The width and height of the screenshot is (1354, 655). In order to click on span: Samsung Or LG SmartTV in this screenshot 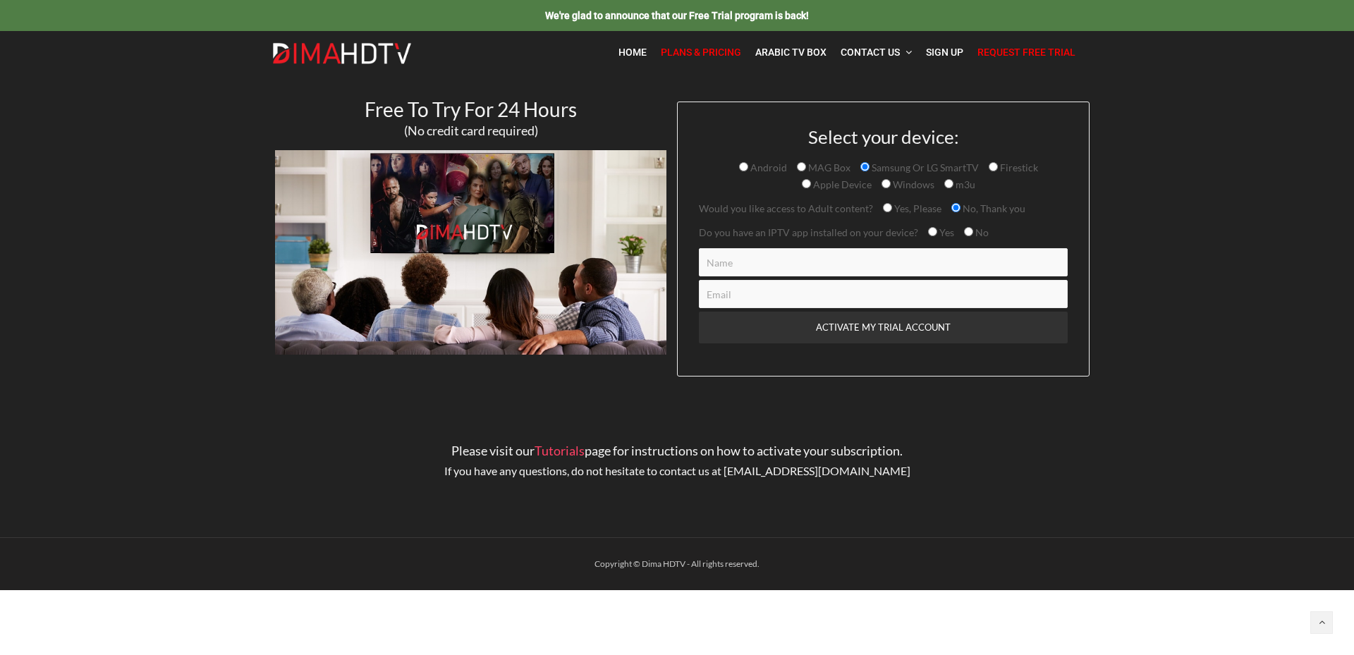, I will do `click(924, 167)`.